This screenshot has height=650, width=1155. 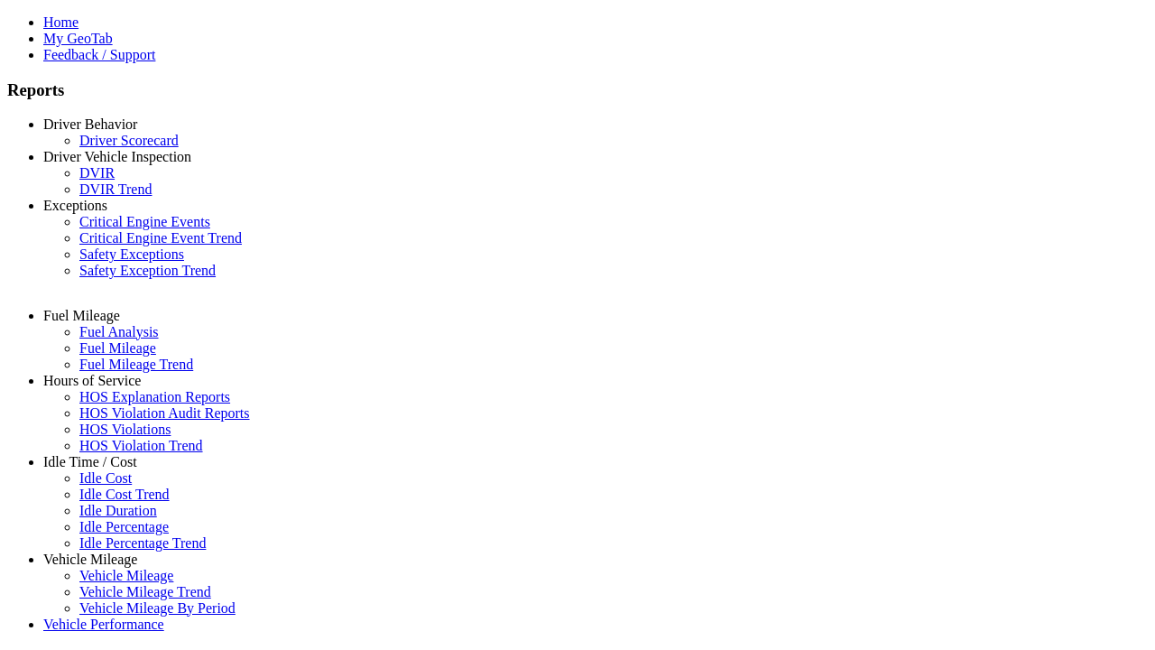 What do you see at coordinates (144, 221) in the screenshot?
I see `a: Critical Engine Events` at bounding box center [144, 221].